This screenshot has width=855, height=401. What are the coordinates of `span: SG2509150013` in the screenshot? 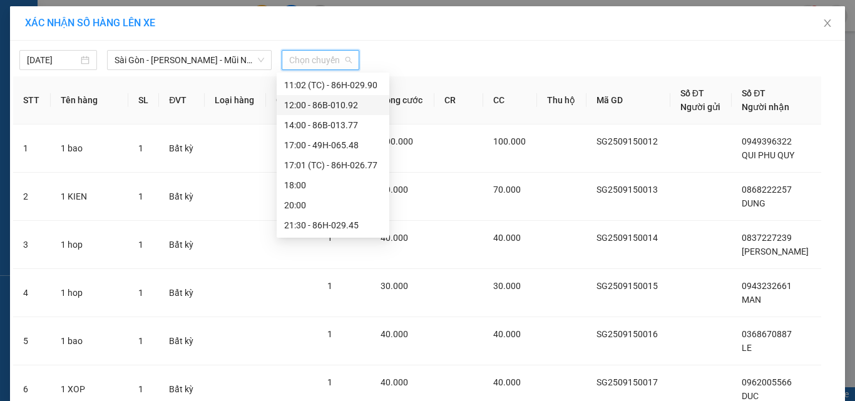 It's located at (627, 190).